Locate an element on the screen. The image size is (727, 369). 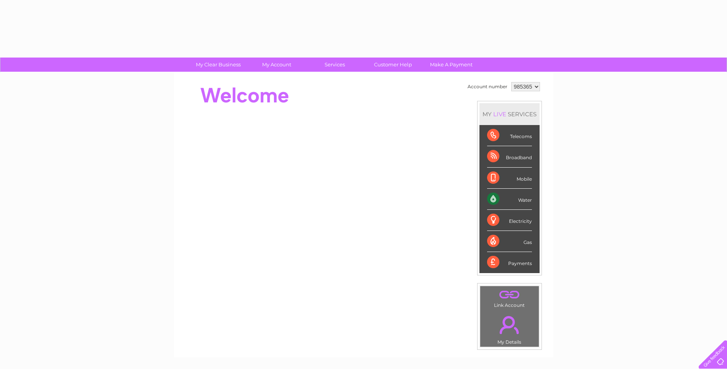
div: Telecoms is located at coordinates (509, 135).